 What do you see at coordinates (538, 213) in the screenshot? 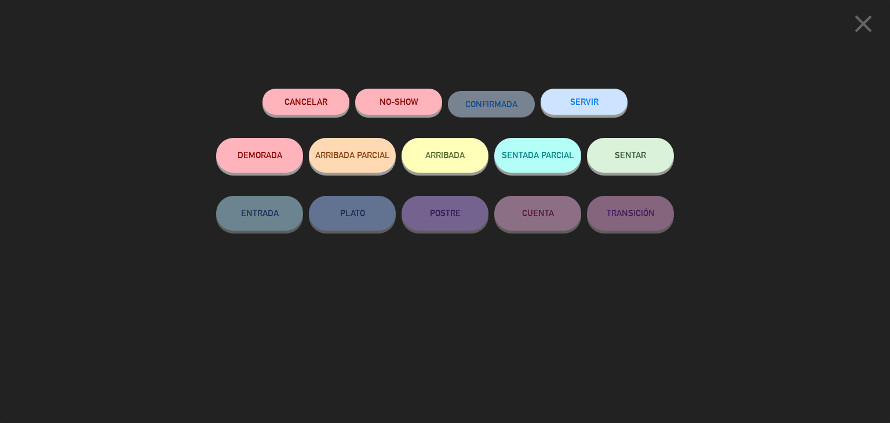
I see `button: CUENTA` at bounding box center [538, 213].